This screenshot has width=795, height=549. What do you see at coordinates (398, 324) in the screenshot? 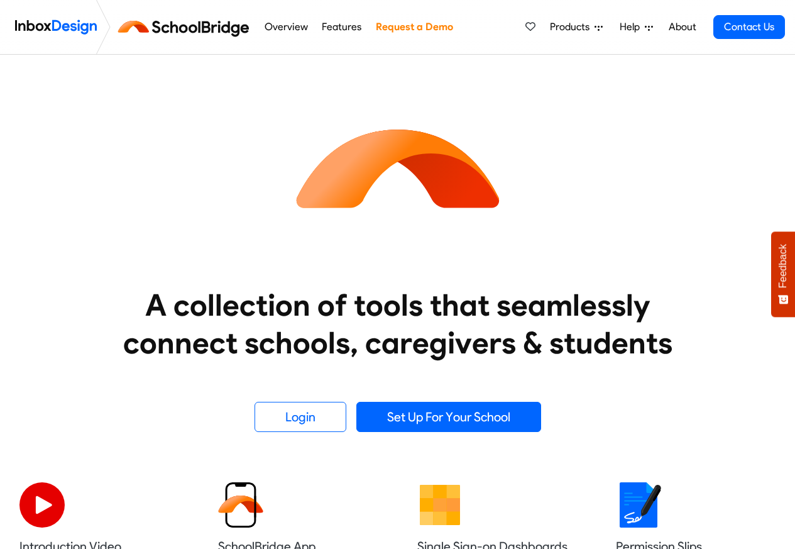
I see `heading: A collection of tools that seamlessly connect schools, caregivers & students` at bounding box center [398, 324].